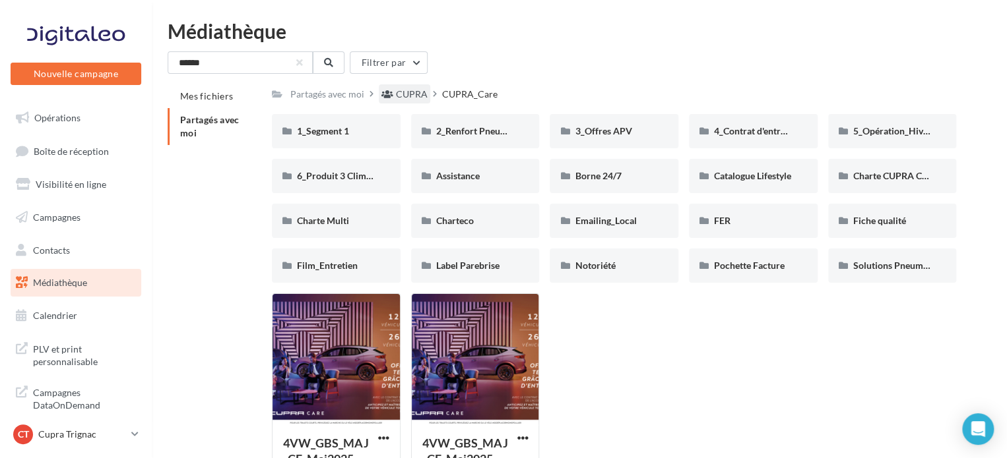  What do you see at coordinates (76, 251) in the screenshot?
I see `a: Contacts` at bounding box center [76, 251].